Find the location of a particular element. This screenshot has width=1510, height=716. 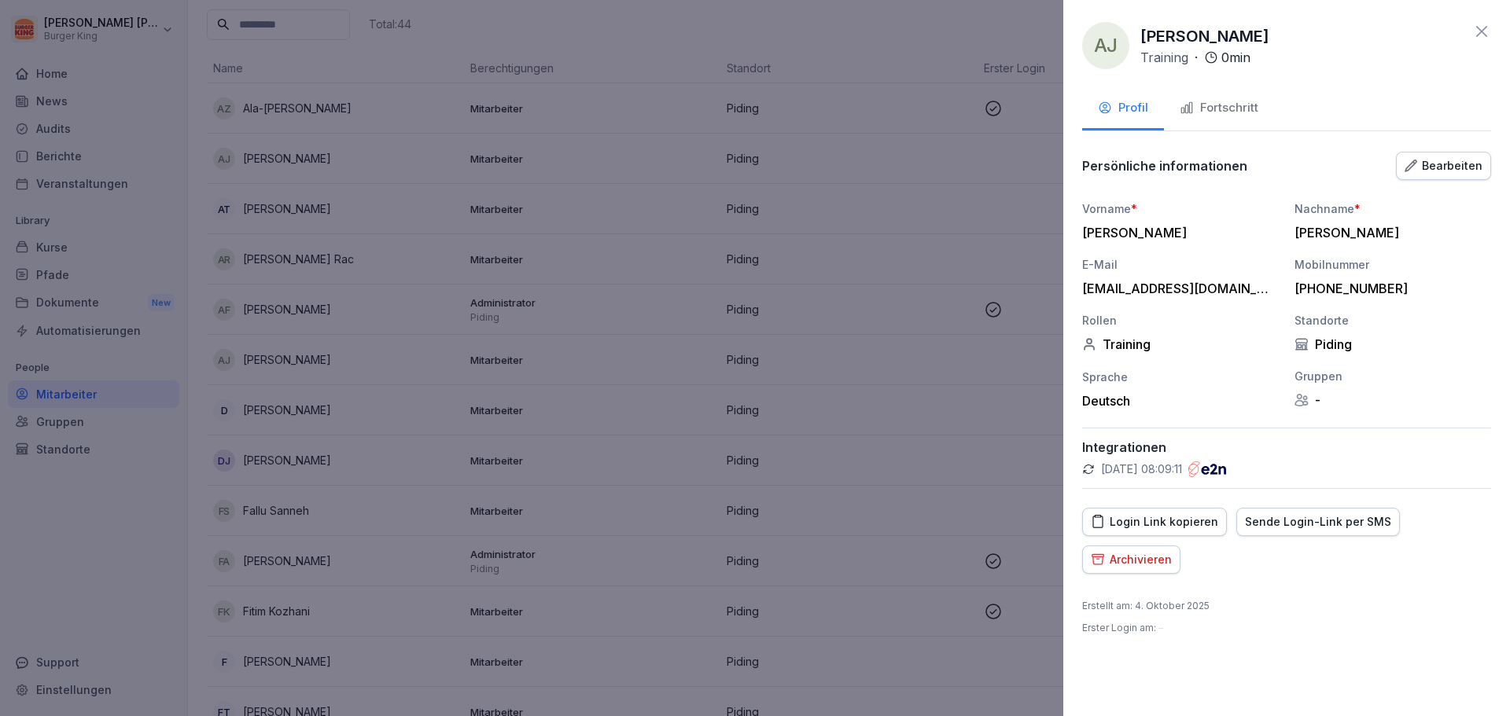

div: Training is located at coordinates (1180, 344).